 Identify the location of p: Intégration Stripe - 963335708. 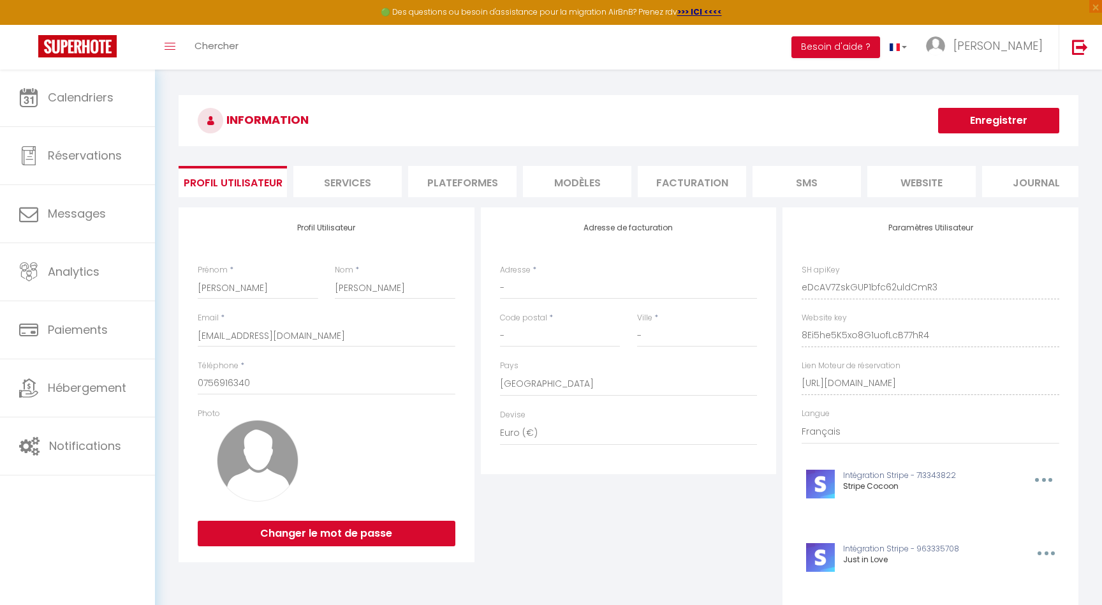
(926, 549).